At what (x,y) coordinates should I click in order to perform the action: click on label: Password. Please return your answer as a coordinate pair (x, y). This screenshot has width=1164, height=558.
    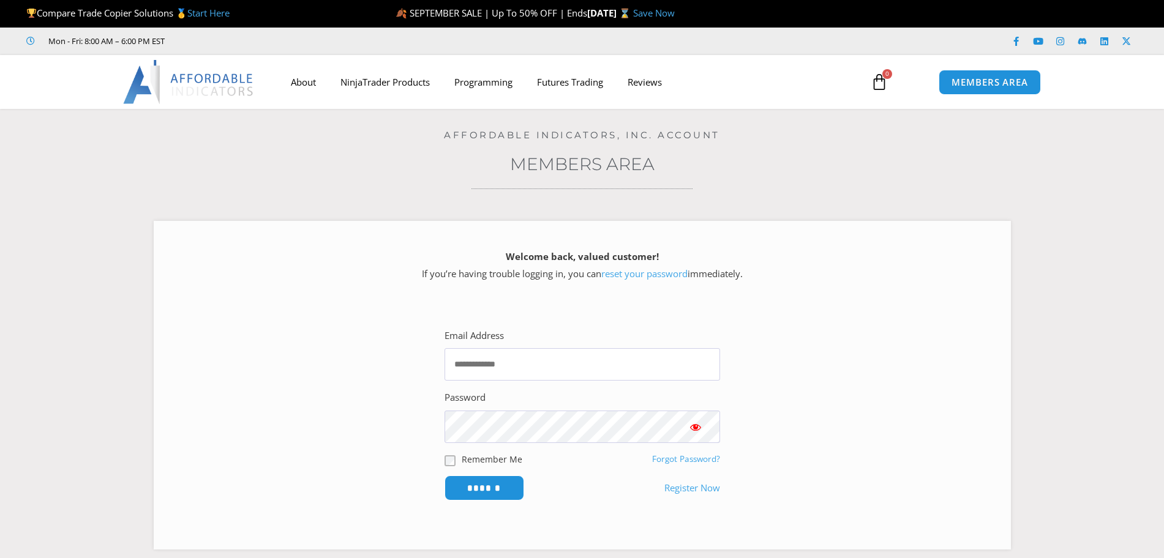
    Looking at the image, I should click on (465, 398).